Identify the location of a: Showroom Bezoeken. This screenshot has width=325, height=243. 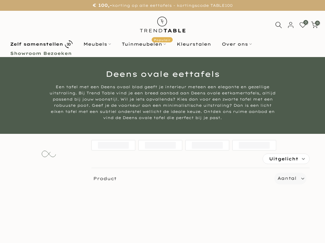
(41, 53).